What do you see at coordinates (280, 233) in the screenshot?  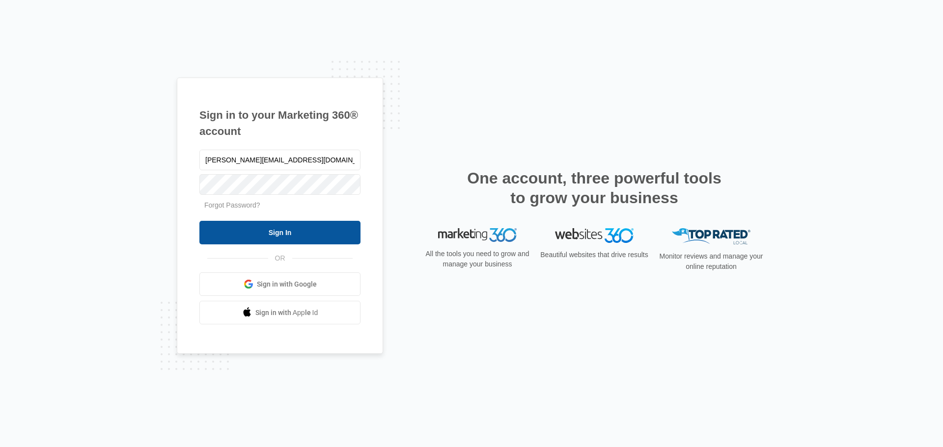 I see `input: Sign In` at bounding box center [280, 233].